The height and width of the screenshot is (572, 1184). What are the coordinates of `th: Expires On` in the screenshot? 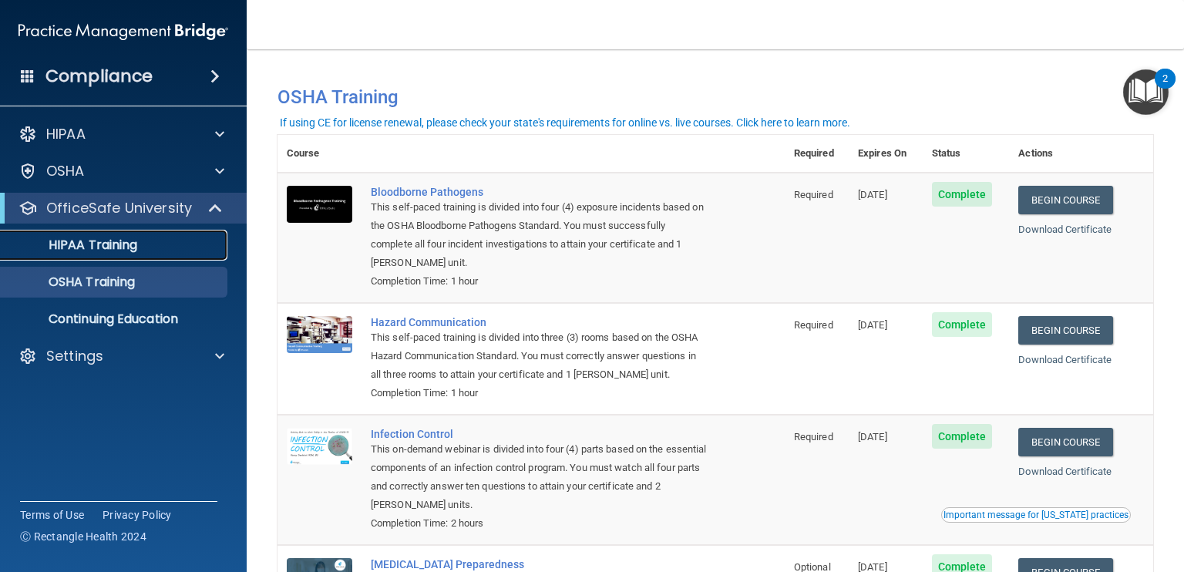 It's located at (885, 153).